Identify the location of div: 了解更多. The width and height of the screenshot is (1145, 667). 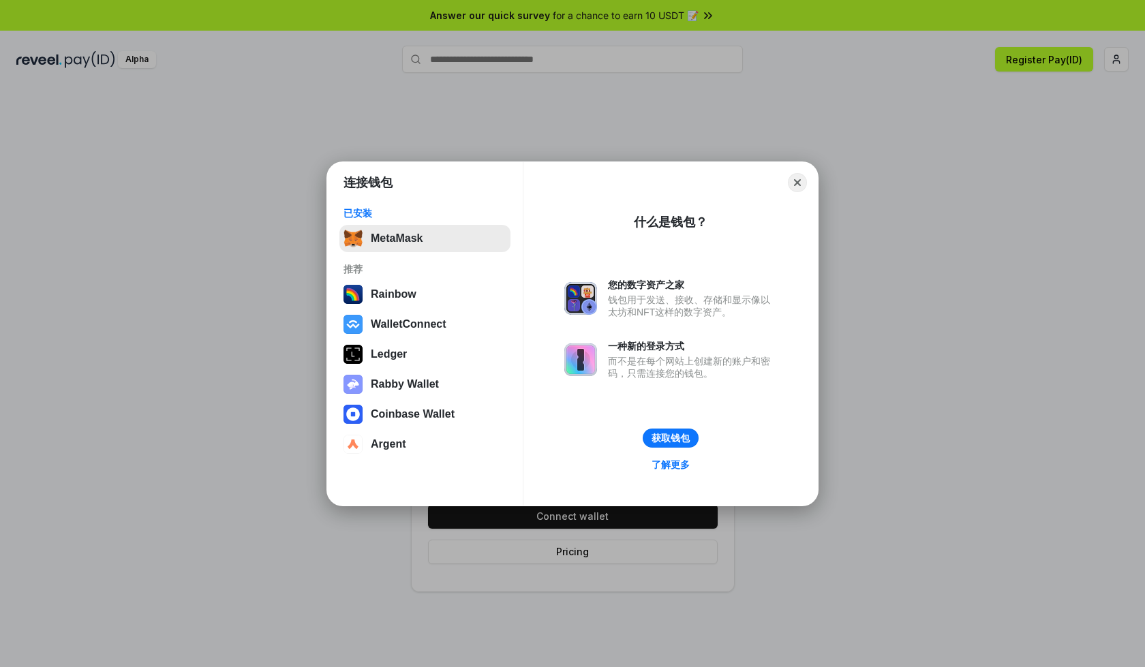
(670, 465).